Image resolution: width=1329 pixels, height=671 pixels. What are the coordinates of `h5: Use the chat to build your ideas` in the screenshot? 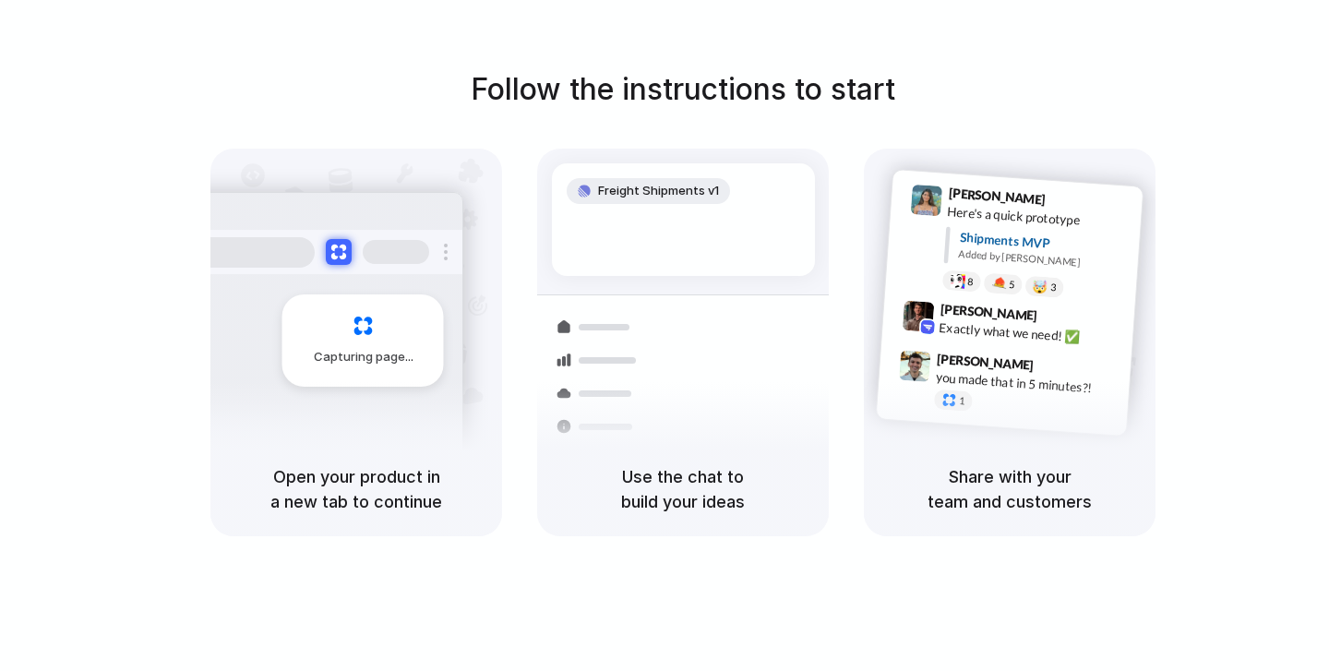 It's located at (683, 489).